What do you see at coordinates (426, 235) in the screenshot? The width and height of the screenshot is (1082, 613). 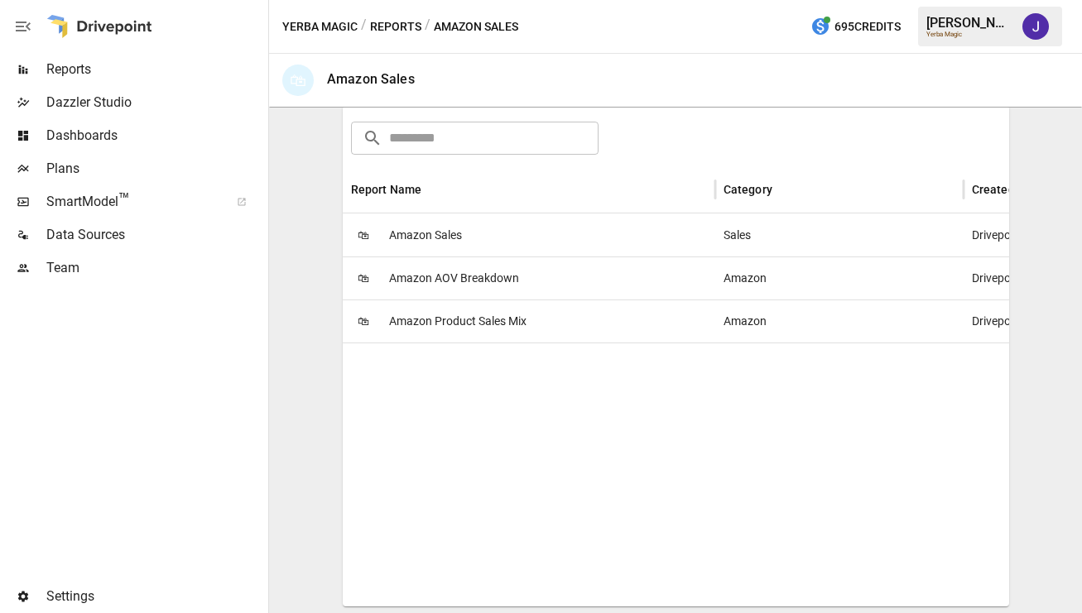 I see `span: Amazon Sales` at bounding box center [426, 235].